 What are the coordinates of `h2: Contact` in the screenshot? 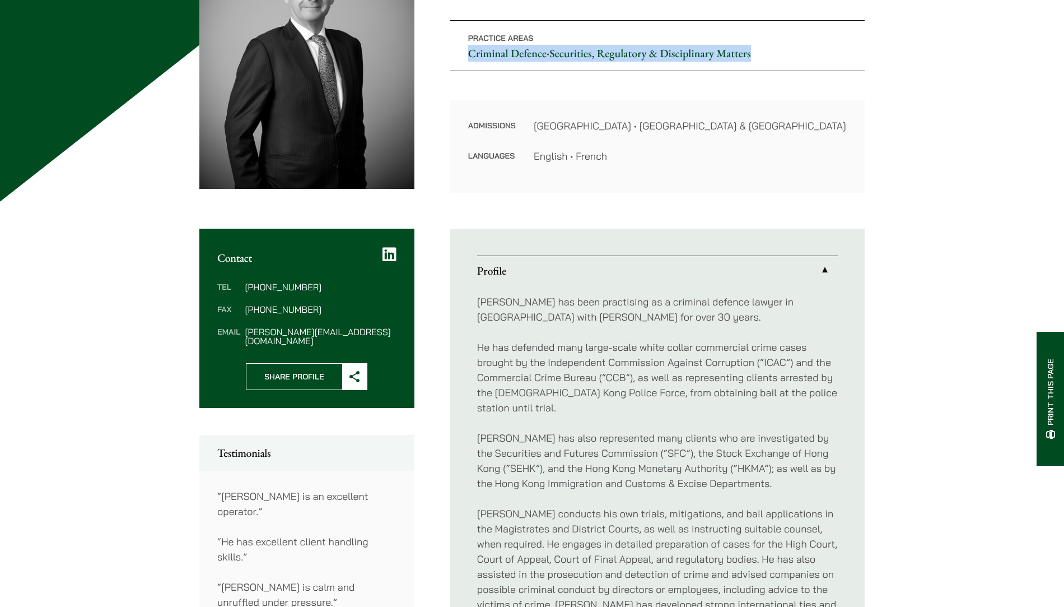 It's located at (307, 258).